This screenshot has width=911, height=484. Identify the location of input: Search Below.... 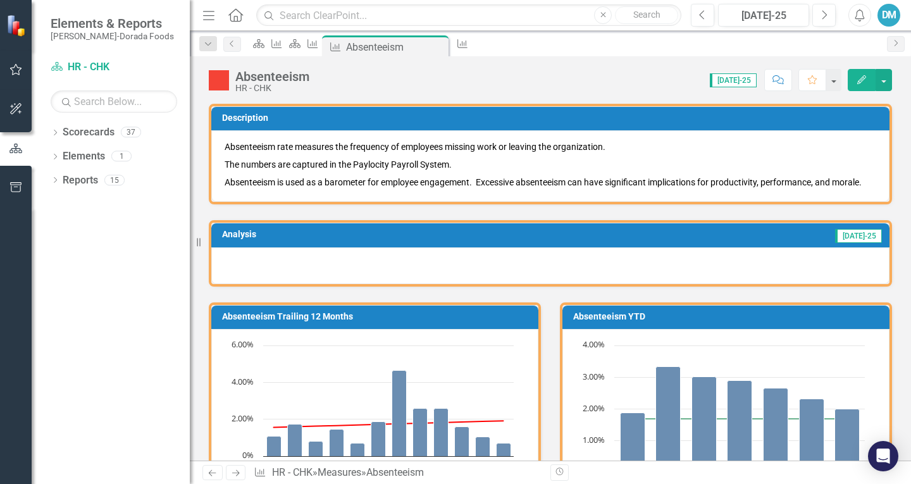
(114, 101).